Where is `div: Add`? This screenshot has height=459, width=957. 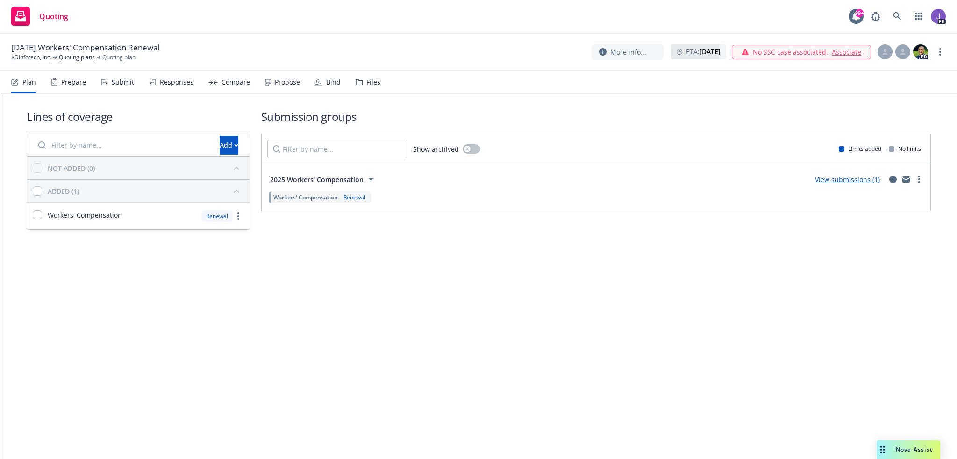 div: Add is located at coordinates (229, 145).